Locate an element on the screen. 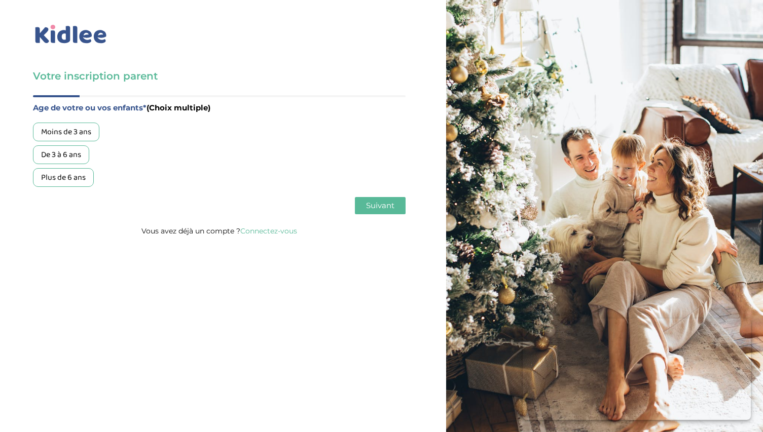 Image resolution: width=763 pixels, height=432 pixels. label: Age de votre ou vos enfants* is located at coordinates (219, 108).